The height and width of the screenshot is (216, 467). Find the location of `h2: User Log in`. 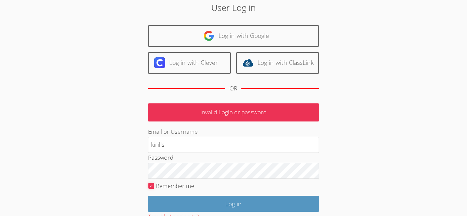

h2: User Log in is located at coordinates (233, 8).